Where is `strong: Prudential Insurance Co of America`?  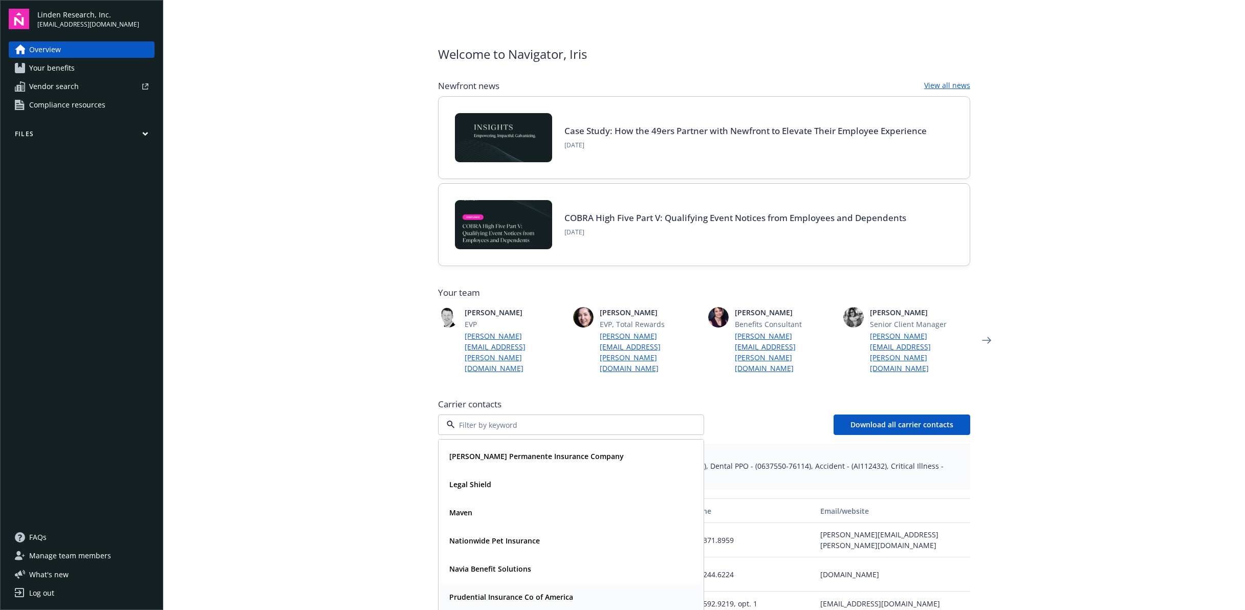
strong: Prudential Insurance Co of America is located at coordinates (511, 597).